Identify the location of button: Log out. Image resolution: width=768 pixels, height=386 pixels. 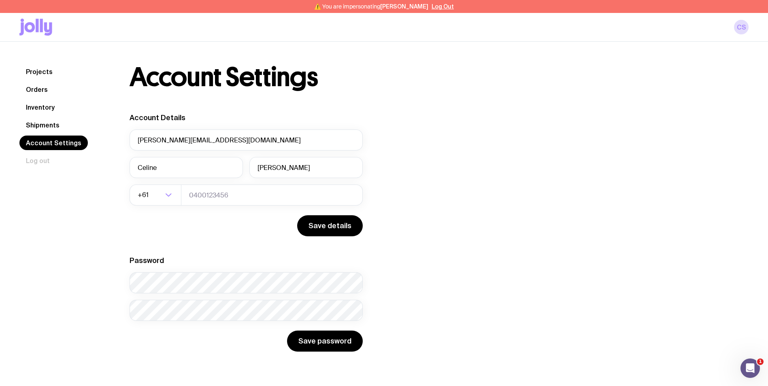
(38, 161).